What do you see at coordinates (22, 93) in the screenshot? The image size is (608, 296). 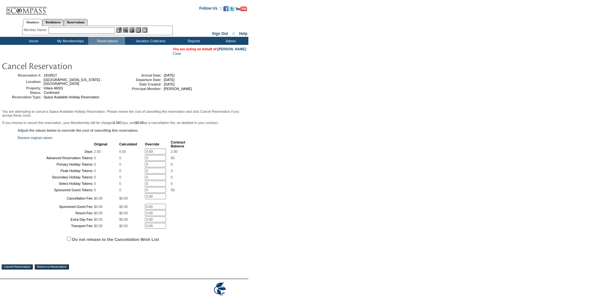 I see `td: Status:` at bounding box center [22, 93].